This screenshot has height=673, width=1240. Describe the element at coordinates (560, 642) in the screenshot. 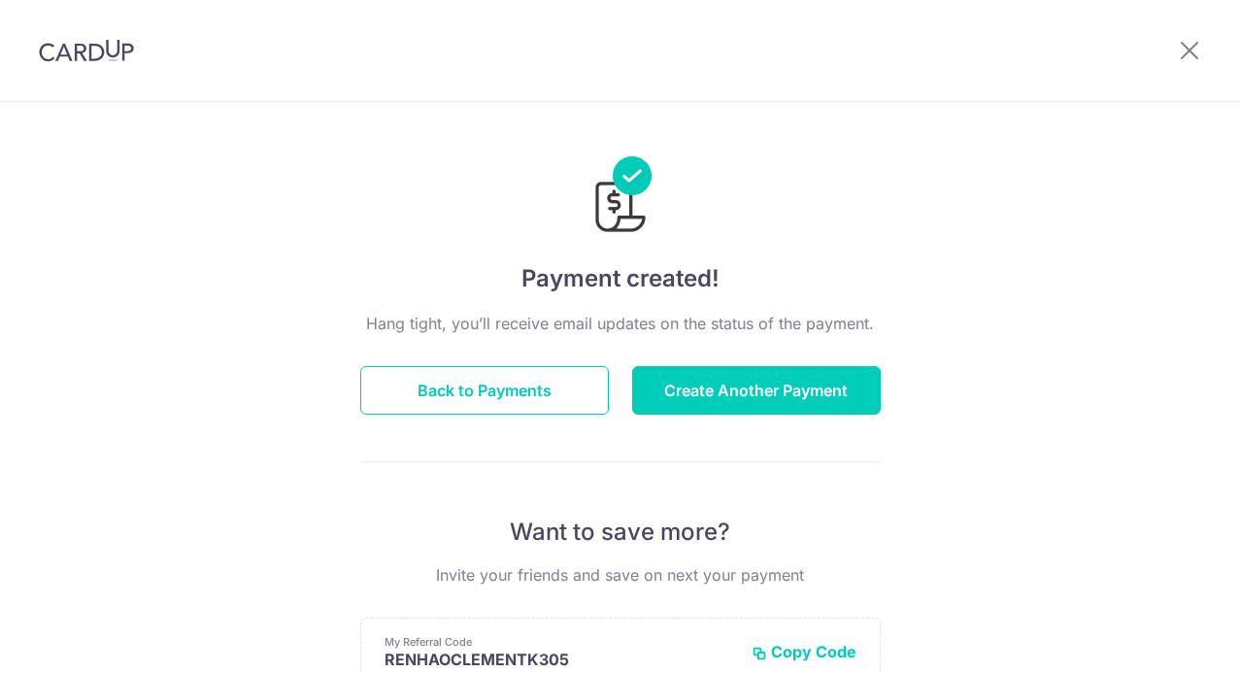

I see `p: My Referral Code` at that location.